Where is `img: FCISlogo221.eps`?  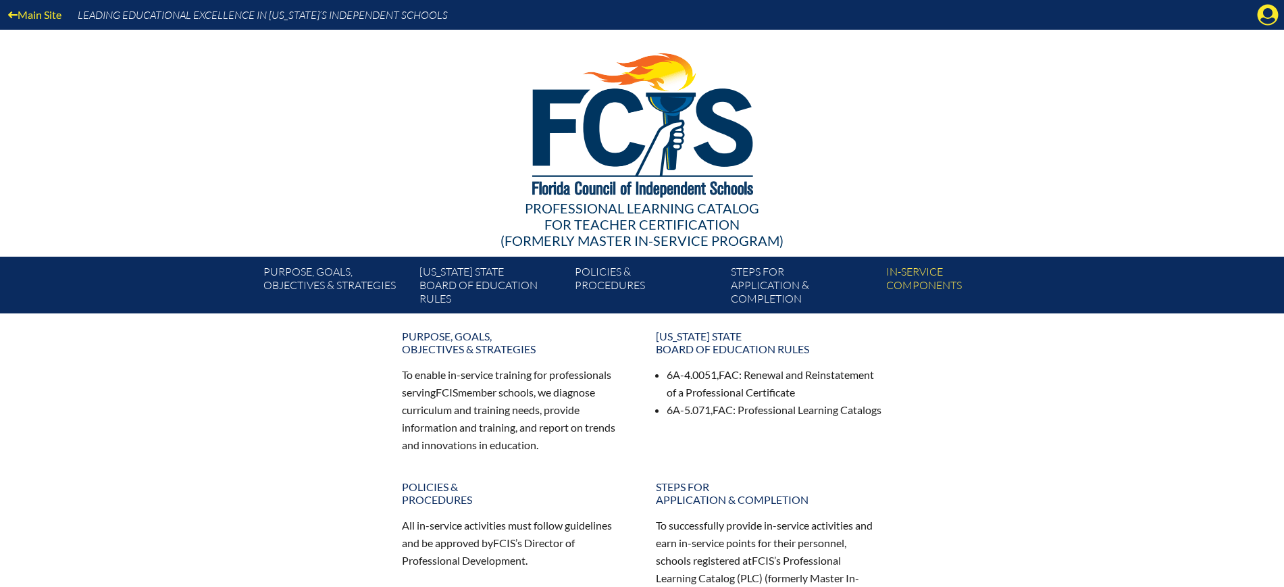
img: FCISlogo221.eps is located at coordinates (642, 122).